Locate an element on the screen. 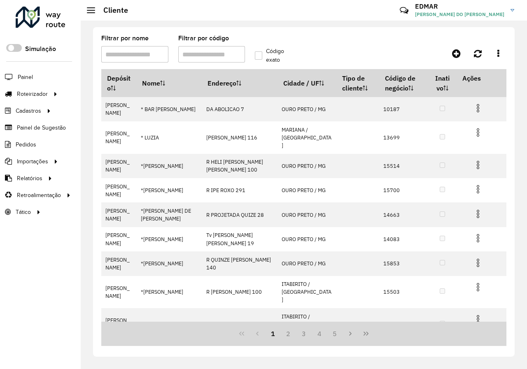 This screenshot has height=369, width=527. th: Ações is located at coordinates (481, 78).